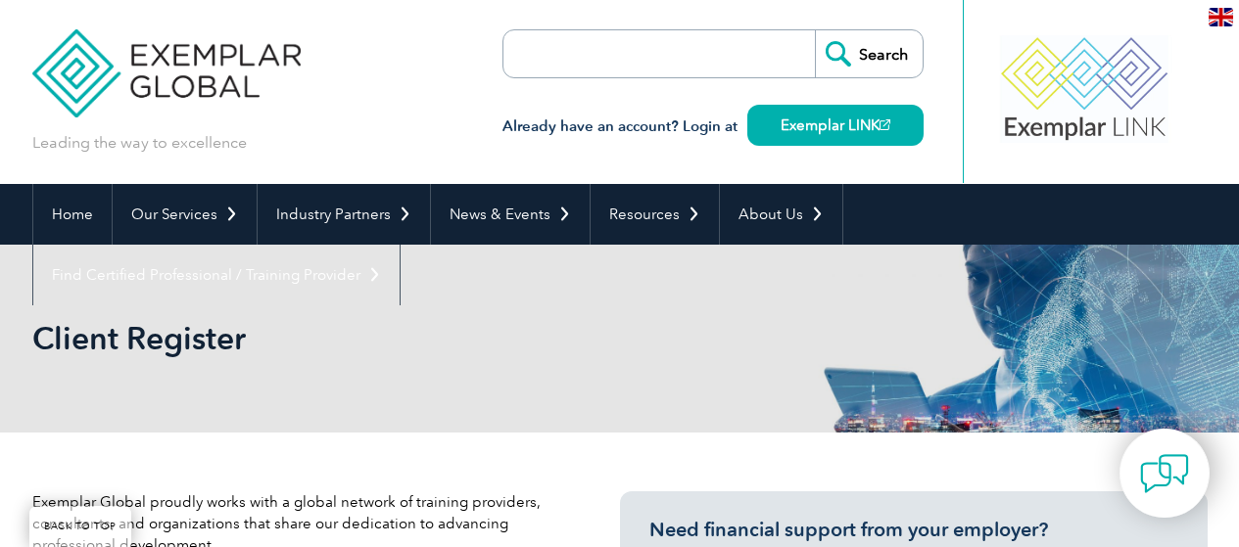  What do you see at coordinates (344, 214) in the screenshot?
I see `a: Industry Partners` at bounding box center [344, 214].